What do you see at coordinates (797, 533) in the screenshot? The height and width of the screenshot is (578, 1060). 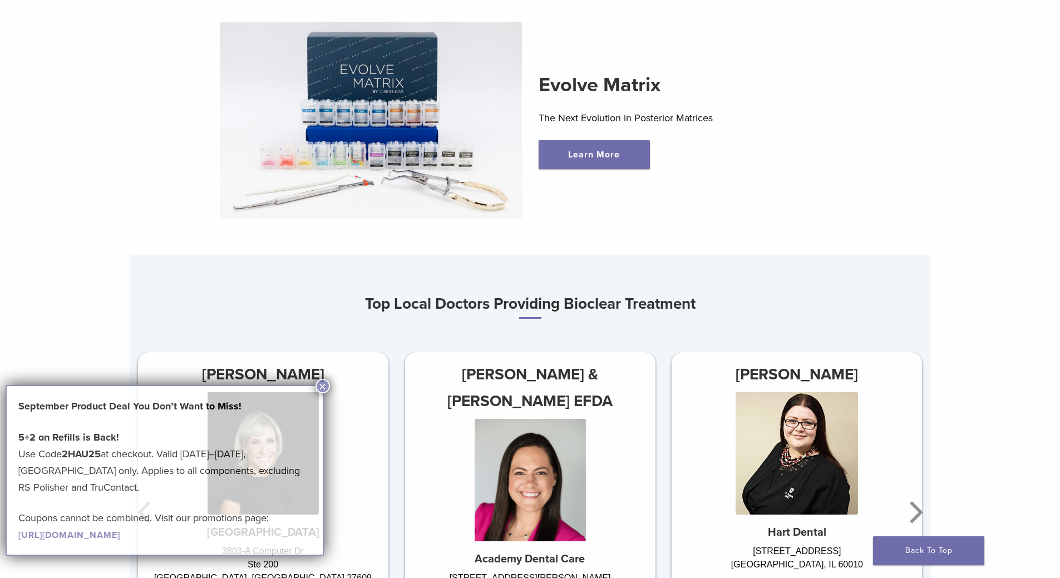 I see `strong: Hart Dental` at bounding box center [797, 533].